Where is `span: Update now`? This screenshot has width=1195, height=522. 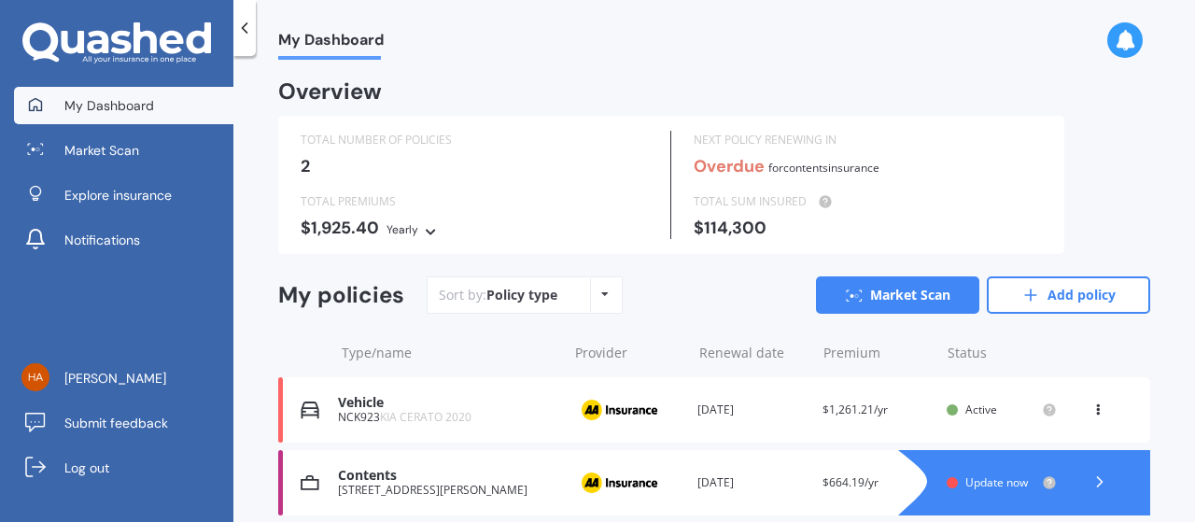 span: Update now is located at coordinates (996, 482).